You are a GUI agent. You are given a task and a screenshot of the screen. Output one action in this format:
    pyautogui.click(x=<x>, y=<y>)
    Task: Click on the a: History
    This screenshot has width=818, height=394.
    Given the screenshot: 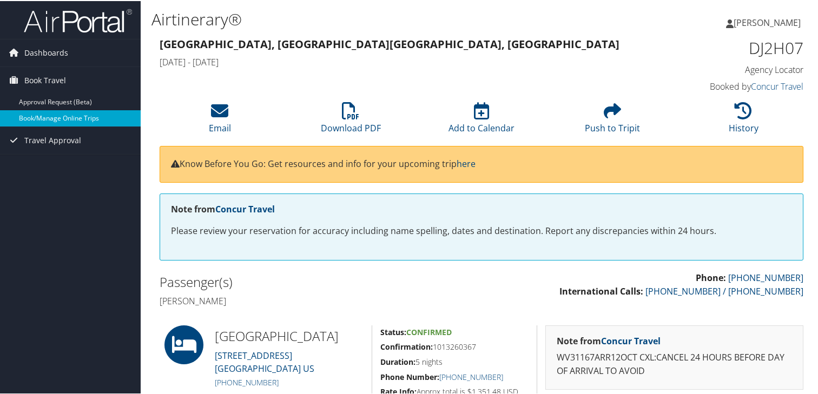 What is the action you would take?
    pyautogui.click(x=743, y=120)
    